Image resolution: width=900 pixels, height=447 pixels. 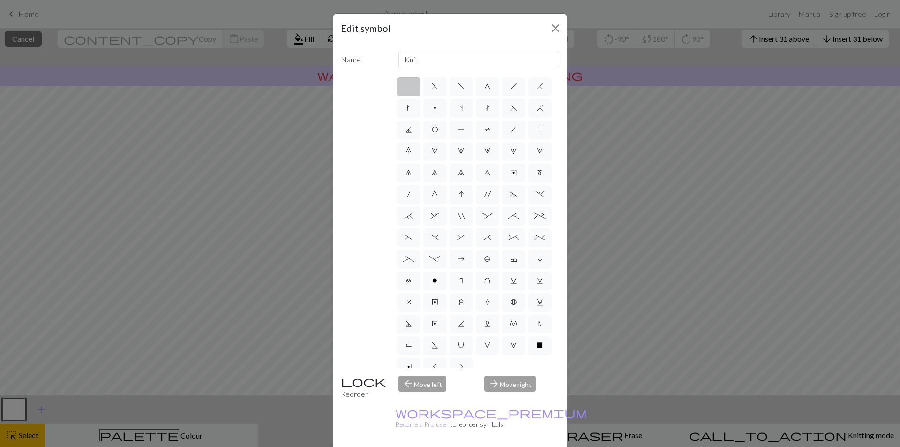 I want to click on div: Reorder, so click(x=364, y=387).